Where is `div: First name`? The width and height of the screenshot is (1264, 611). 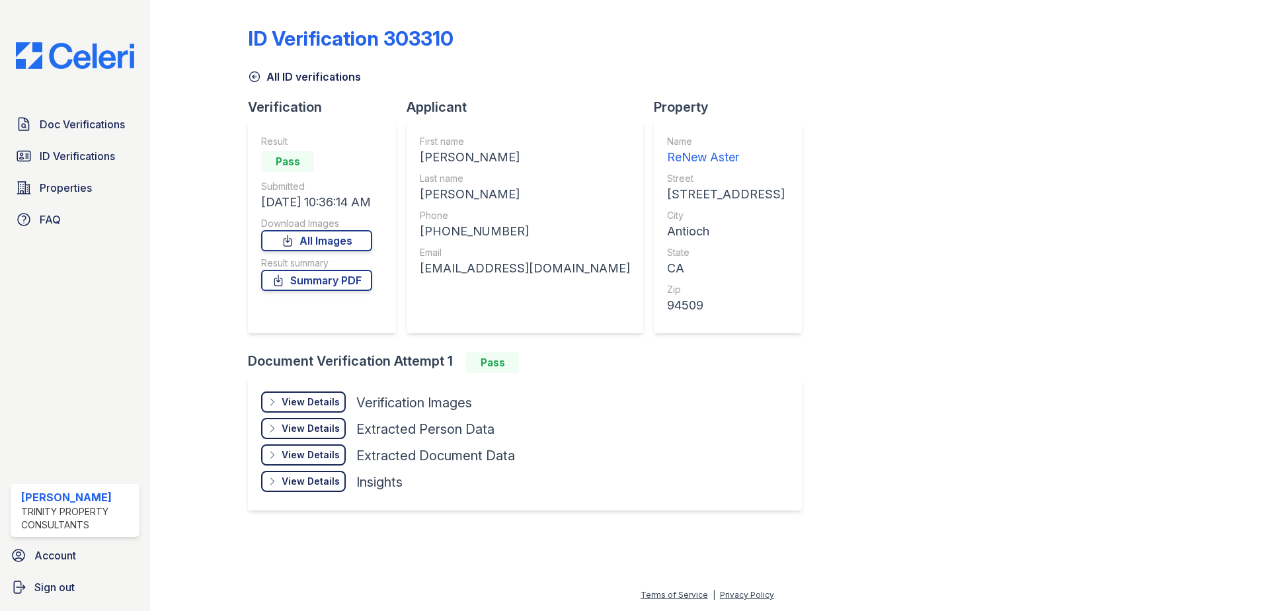
div: First name is located at coordinates (525, 141).